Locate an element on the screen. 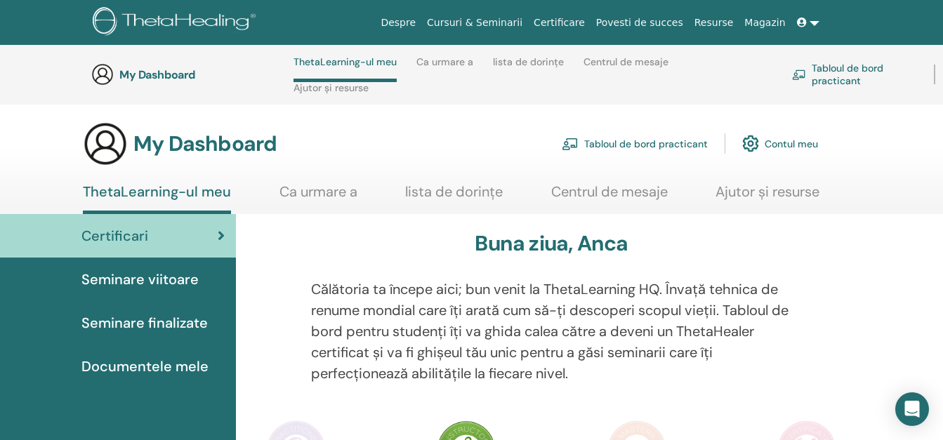 This screenshot has height=440, width=943. a: Povesti de succes is located at coordinates (640, 22).